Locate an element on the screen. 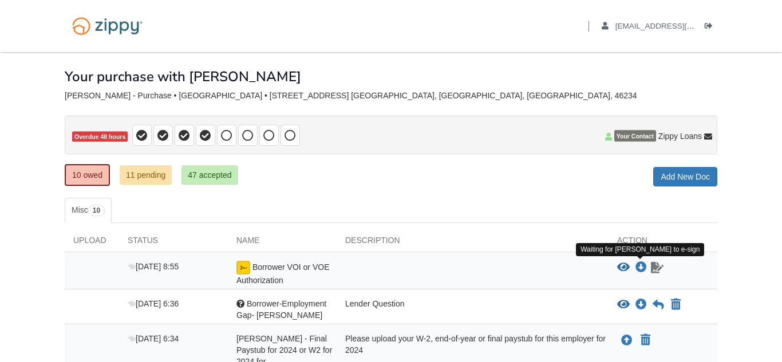 The height and width of the screenshot is (362, 782). a: 47 accepted is located at coordinates (209, 175).